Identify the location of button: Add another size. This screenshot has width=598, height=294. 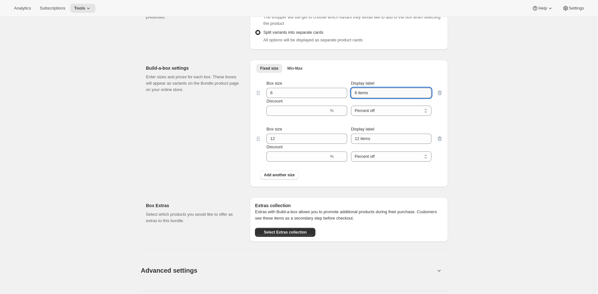
(279, 175).